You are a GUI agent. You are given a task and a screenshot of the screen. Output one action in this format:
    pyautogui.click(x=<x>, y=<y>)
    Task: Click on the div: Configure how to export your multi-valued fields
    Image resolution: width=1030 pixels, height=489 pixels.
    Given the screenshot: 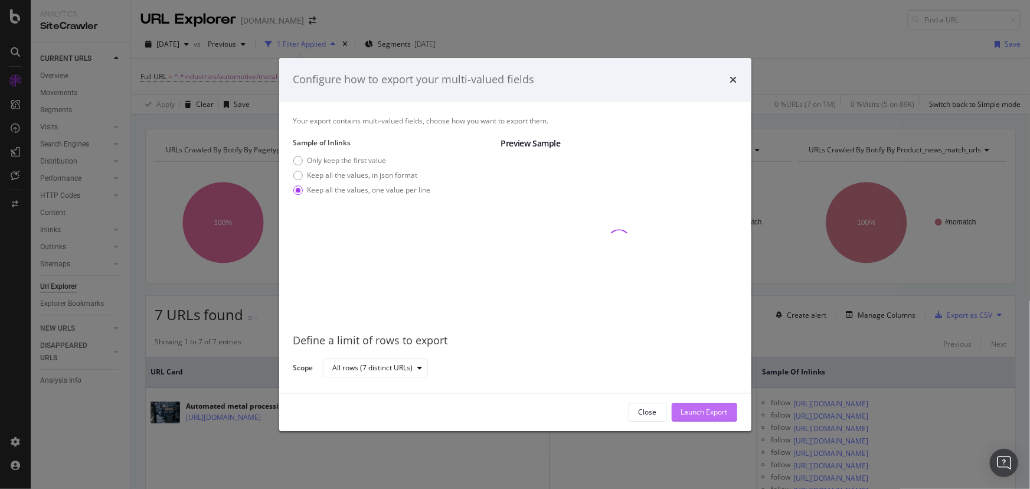 What is the action you would take?
    pyautogui.click(x=414, y=80)
    